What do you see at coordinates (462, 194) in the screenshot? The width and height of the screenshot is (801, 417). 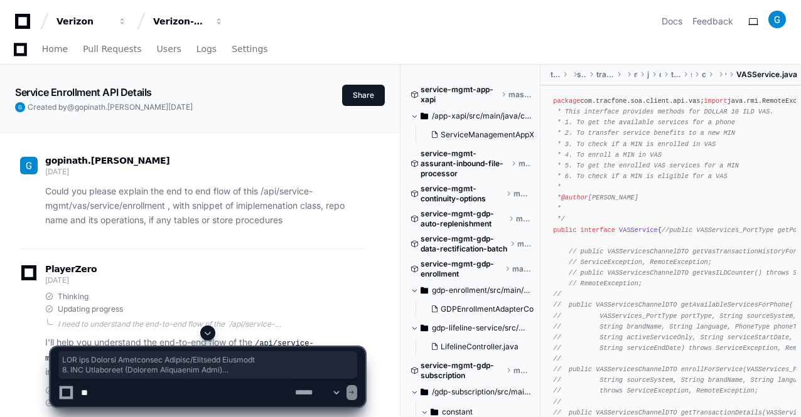 I see `span: service-mgmt-continuity-options` at bounding box center [462, 194].